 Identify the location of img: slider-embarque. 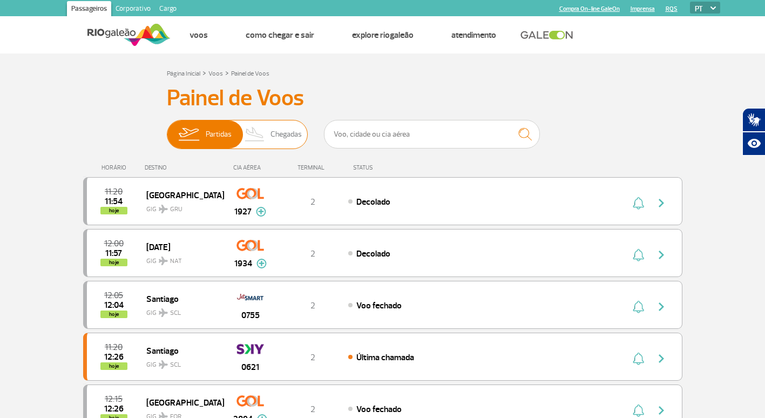
(188, 134).